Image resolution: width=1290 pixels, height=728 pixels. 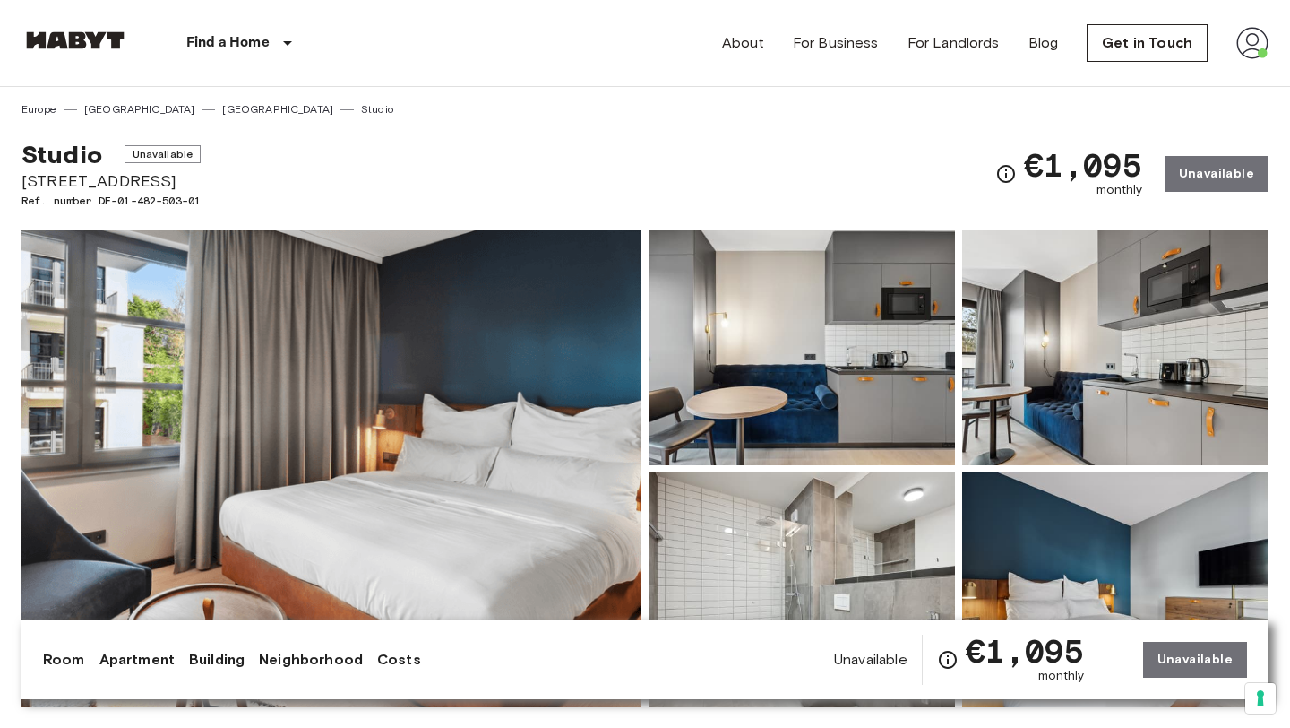 I want to click on button: Your consent preferences for tracking technologies, so click(x=1261, y=698).